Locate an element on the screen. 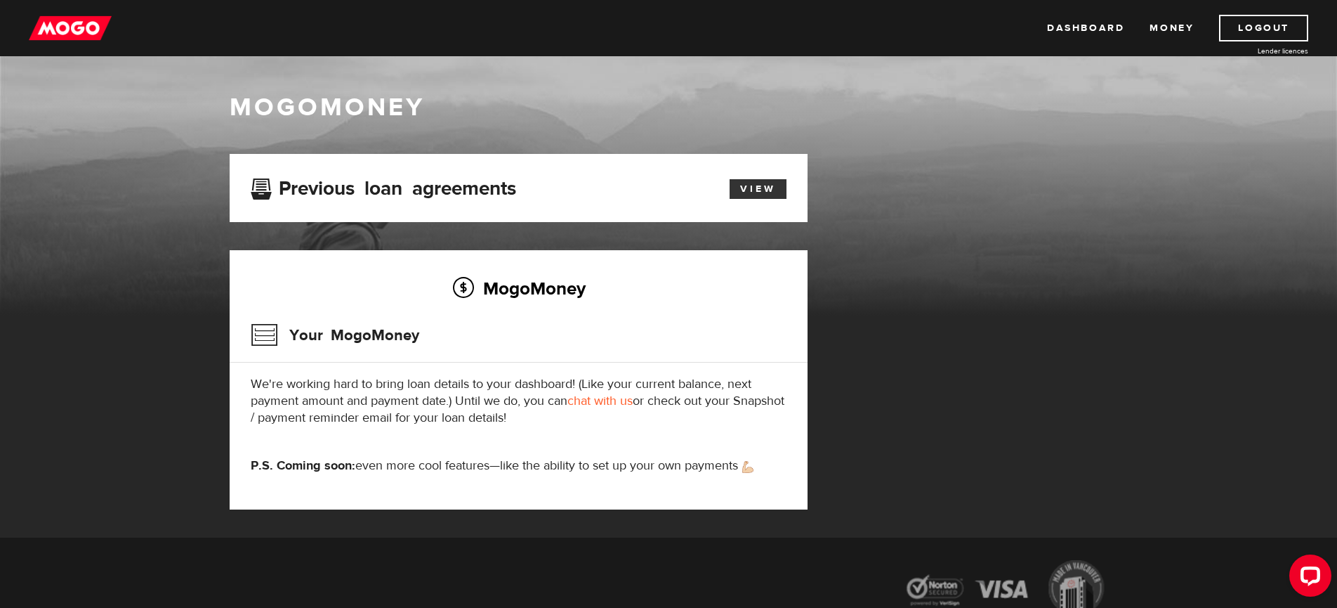 The height and width of the screenshot is (608, 1337). h3: Previous loan agreements is located at coordinates (384, 186).